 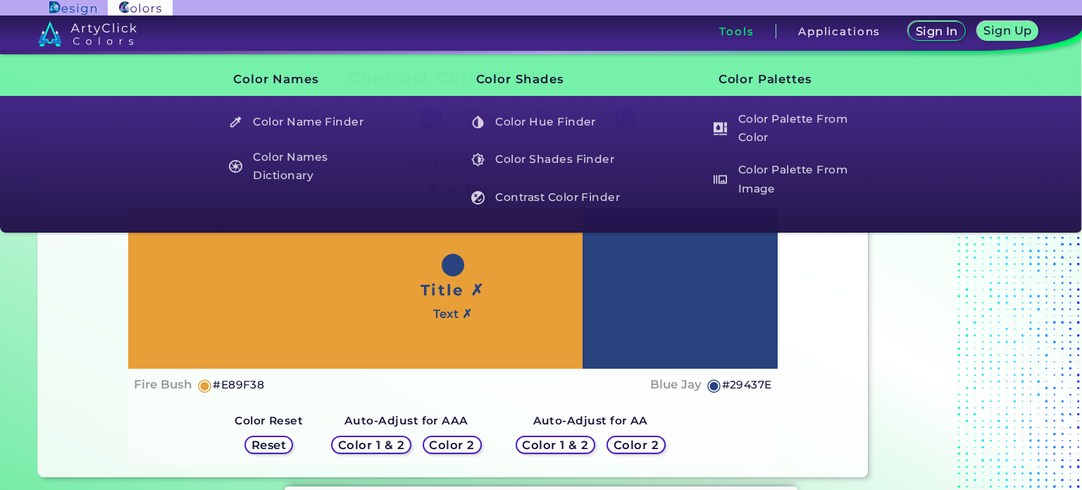 What do you see at coordinates (304, 122) in the screenshot?
I see `a: Color Name Finder` at bounding box center [304, 122].